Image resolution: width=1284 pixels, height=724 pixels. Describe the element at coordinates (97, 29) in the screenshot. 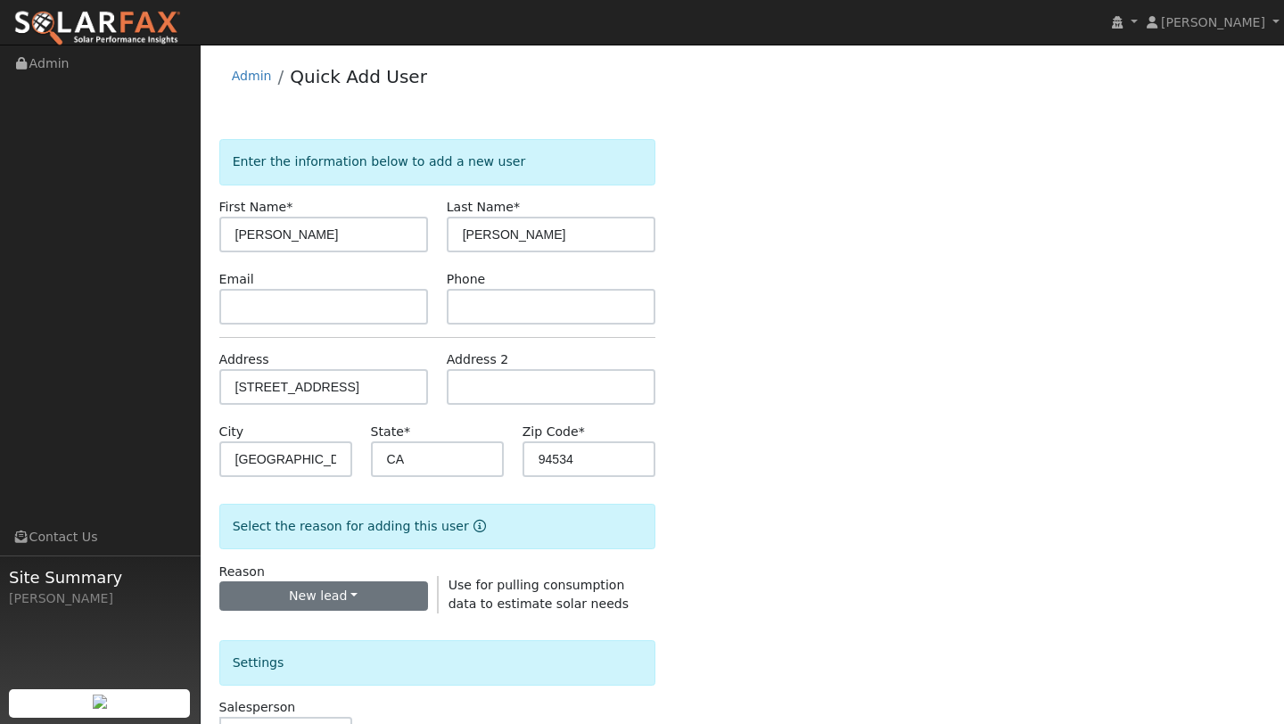

I see `img: SolarFax` at that location.